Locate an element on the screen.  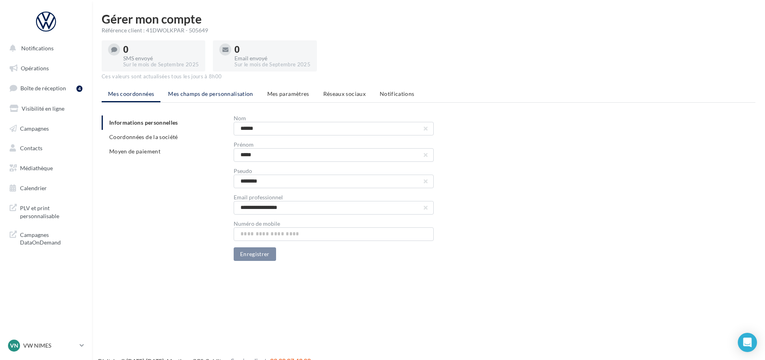
a: Calendrier is located at coordinates (46, 188).